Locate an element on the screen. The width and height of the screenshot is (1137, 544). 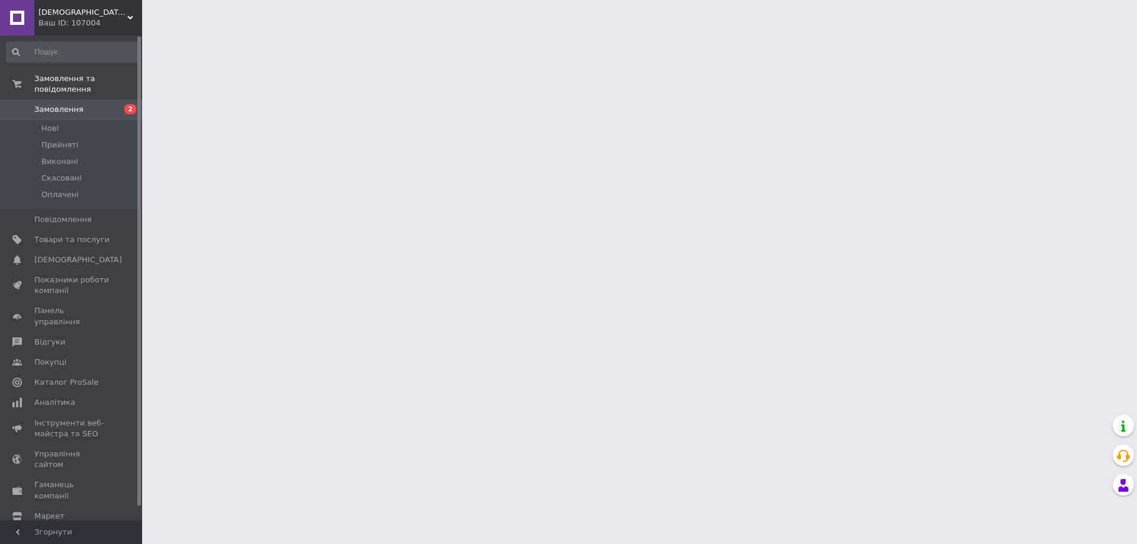
span: Гаманець компанії is located at coordinates (72, 490).